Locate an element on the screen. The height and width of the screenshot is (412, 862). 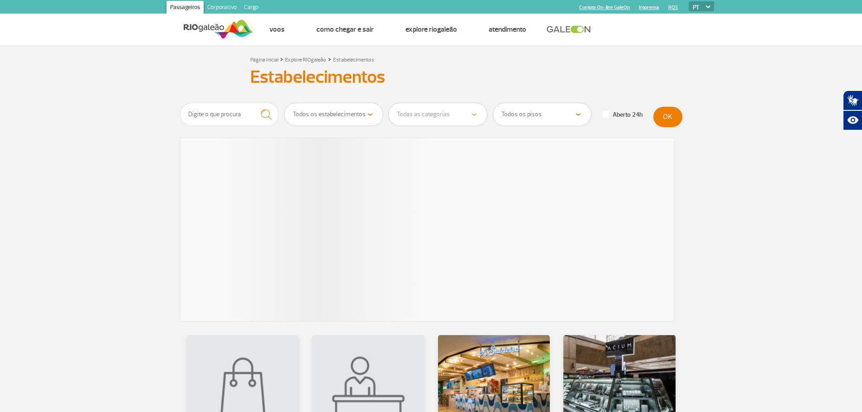
a: Voos is located at coordinates (277, 29).